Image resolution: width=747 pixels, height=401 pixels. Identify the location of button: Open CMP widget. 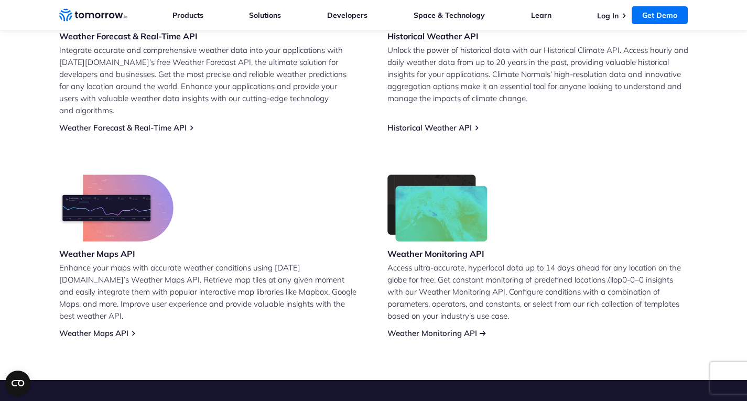
(18, 383).